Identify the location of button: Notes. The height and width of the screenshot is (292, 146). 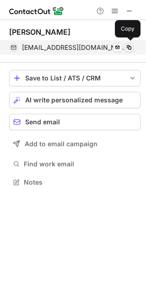
(74, 182).